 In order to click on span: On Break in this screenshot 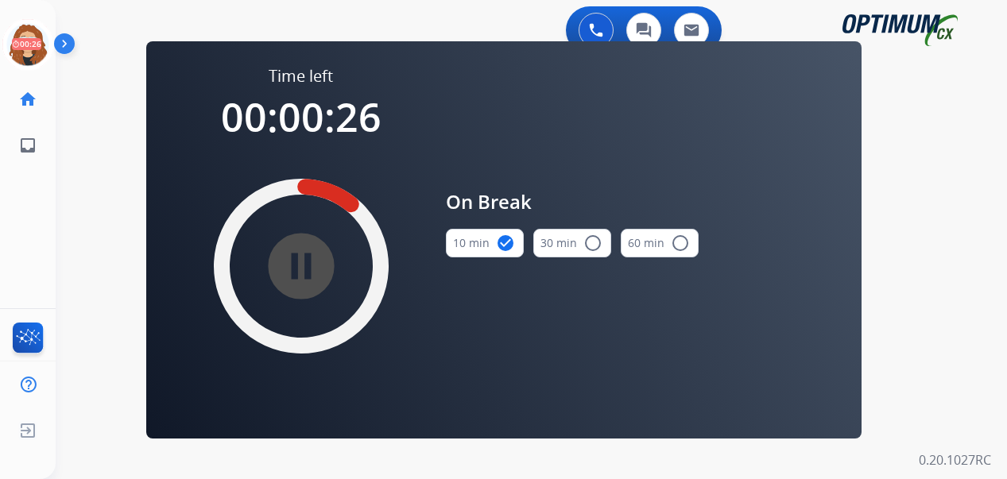, I will do `click(572, 202)`.